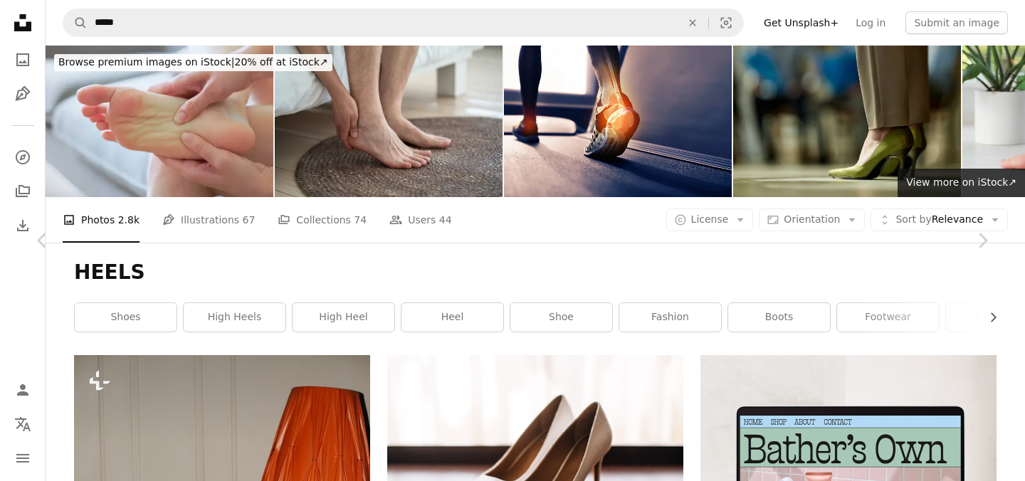 This screenshot has height=481, width=1025. What do you see at coordinates (847, 121) in the screenshot?
I see `img: Close up of a businesswoman in high-heels in the office.` at bounding box center [847, 121].